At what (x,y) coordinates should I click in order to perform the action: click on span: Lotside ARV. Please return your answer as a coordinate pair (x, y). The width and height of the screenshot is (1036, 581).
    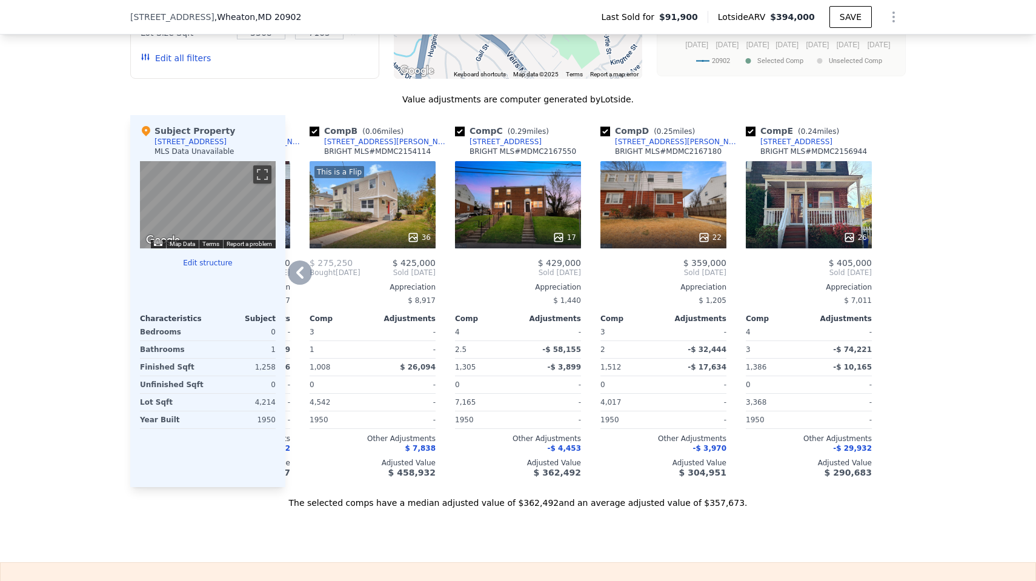
    Looking at the image, I should click on (744, 17).